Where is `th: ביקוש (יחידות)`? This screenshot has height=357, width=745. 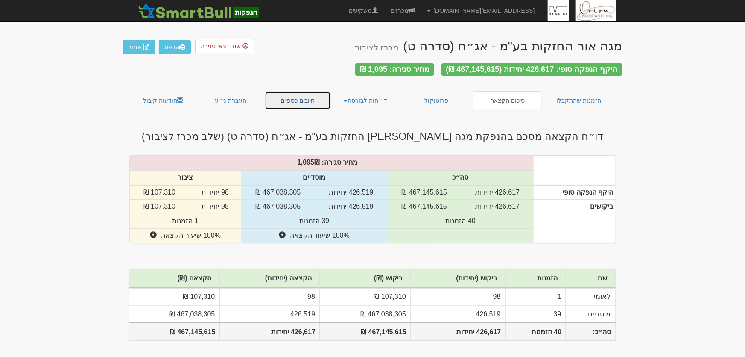 th: ביקוש (יחידות) is located at coordinates (458, 278).